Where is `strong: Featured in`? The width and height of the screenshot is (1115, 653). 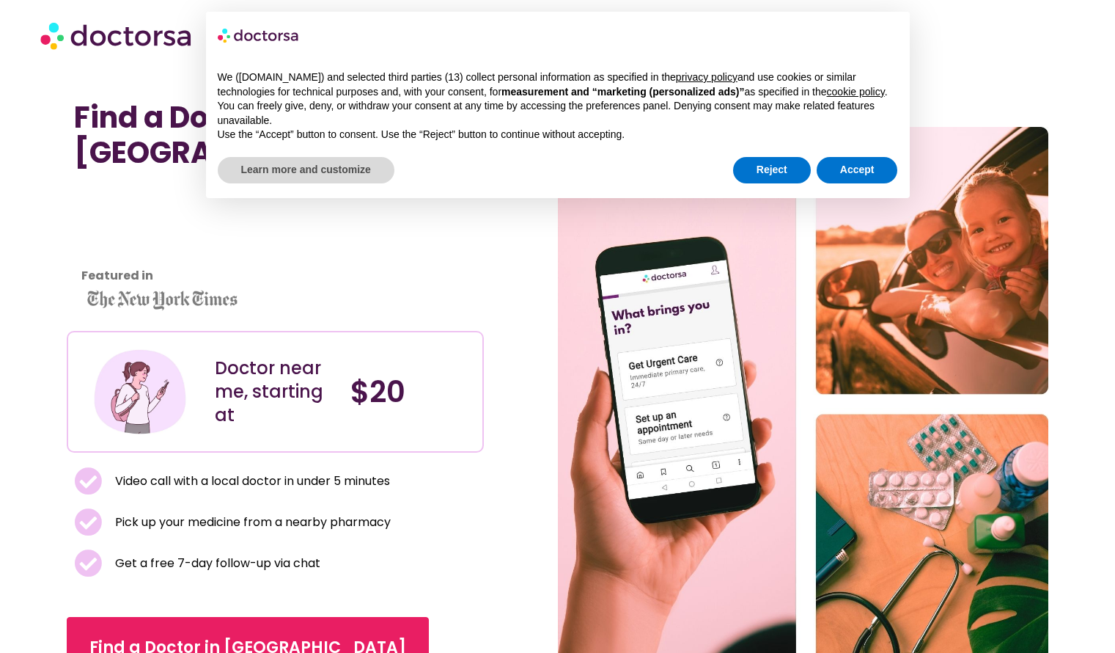 strong: Featured in is located at coordinates (117, 275).